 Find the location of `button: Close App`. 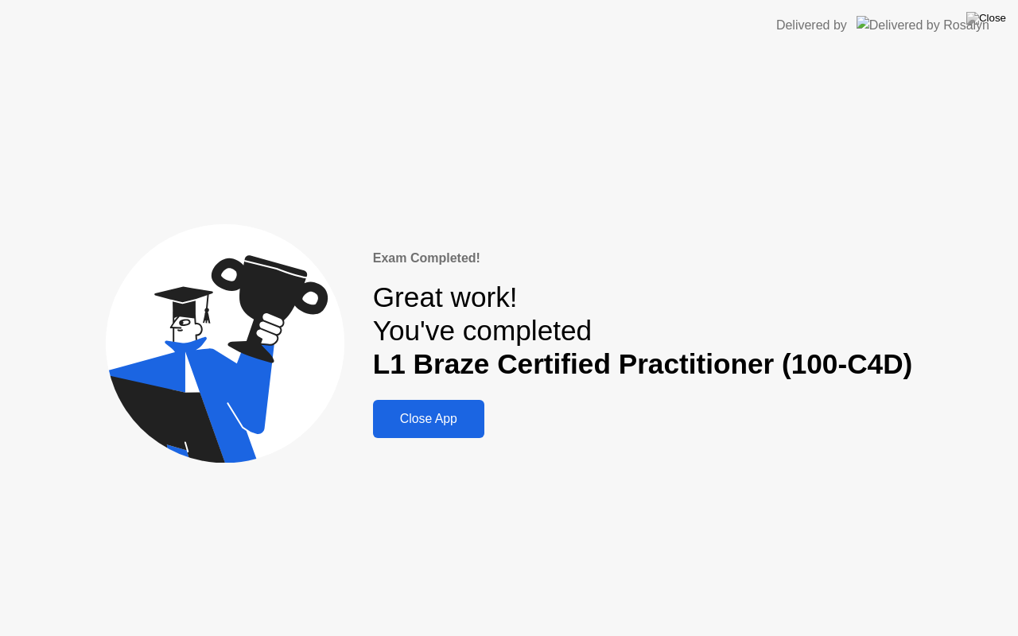

button: Close App is located at coordinates (429, 419).